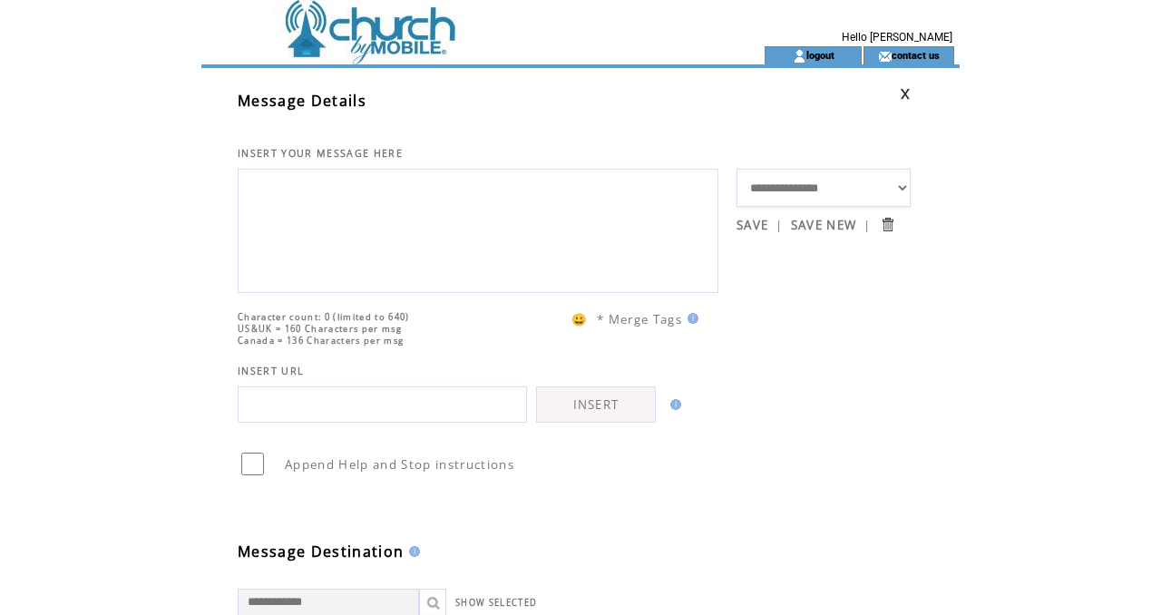  What do you see at coordinates (270, 371) in the screenshot?
I see `span: INSERT URL` at bounding box center [270, 371].